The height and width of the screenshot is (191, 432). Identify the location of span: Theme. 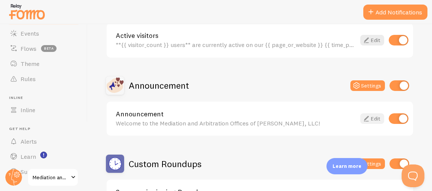
(30, 64).